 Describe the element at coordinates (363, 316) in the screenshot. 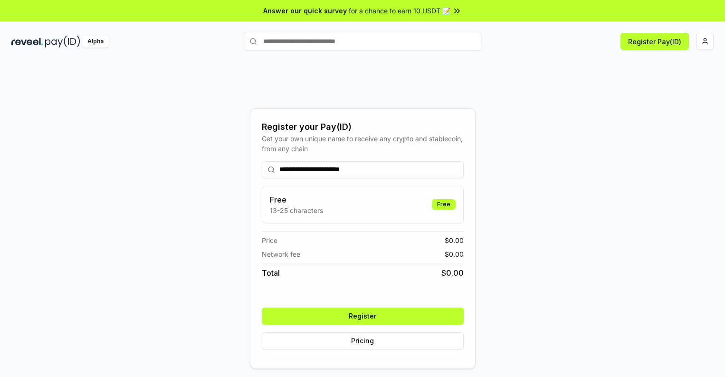

I see `button: Register` at that location.